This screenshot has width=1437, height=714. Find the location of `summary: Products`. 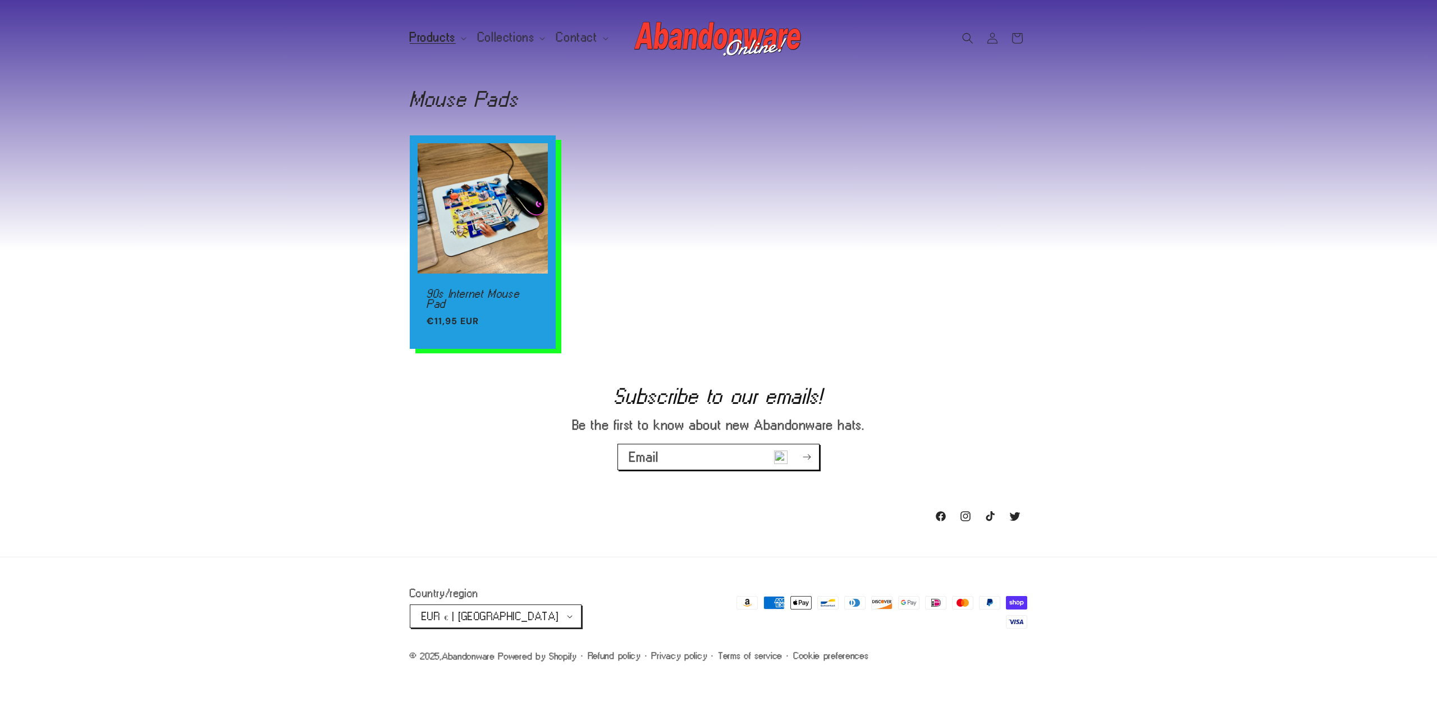

summary: Products is located at coordinates (437, 38).